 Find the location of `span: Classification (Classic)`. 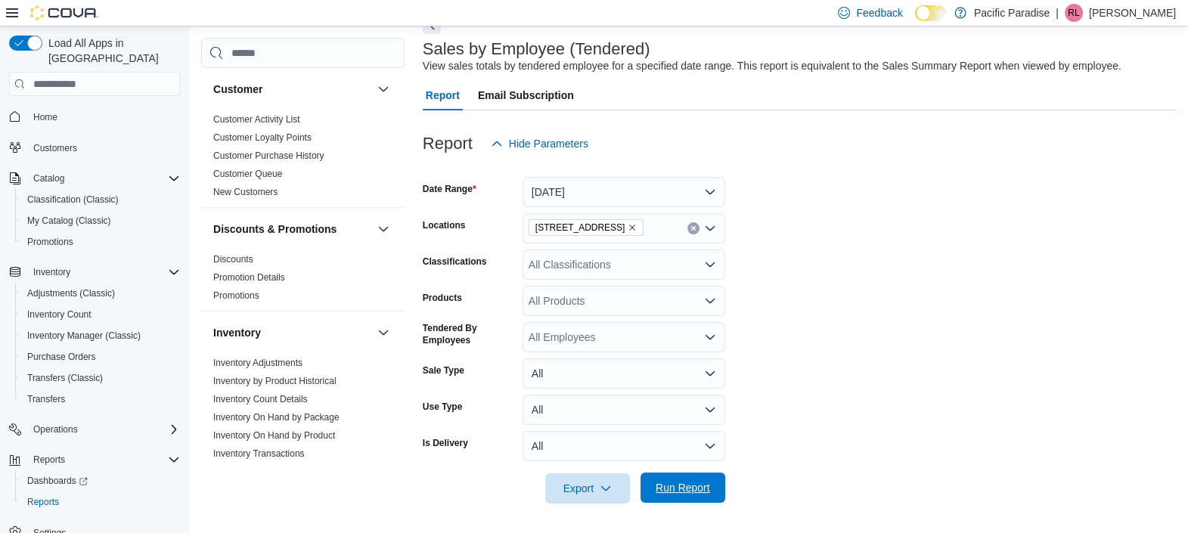

span: Classification (Classic) is located at coordinates (101, 200).